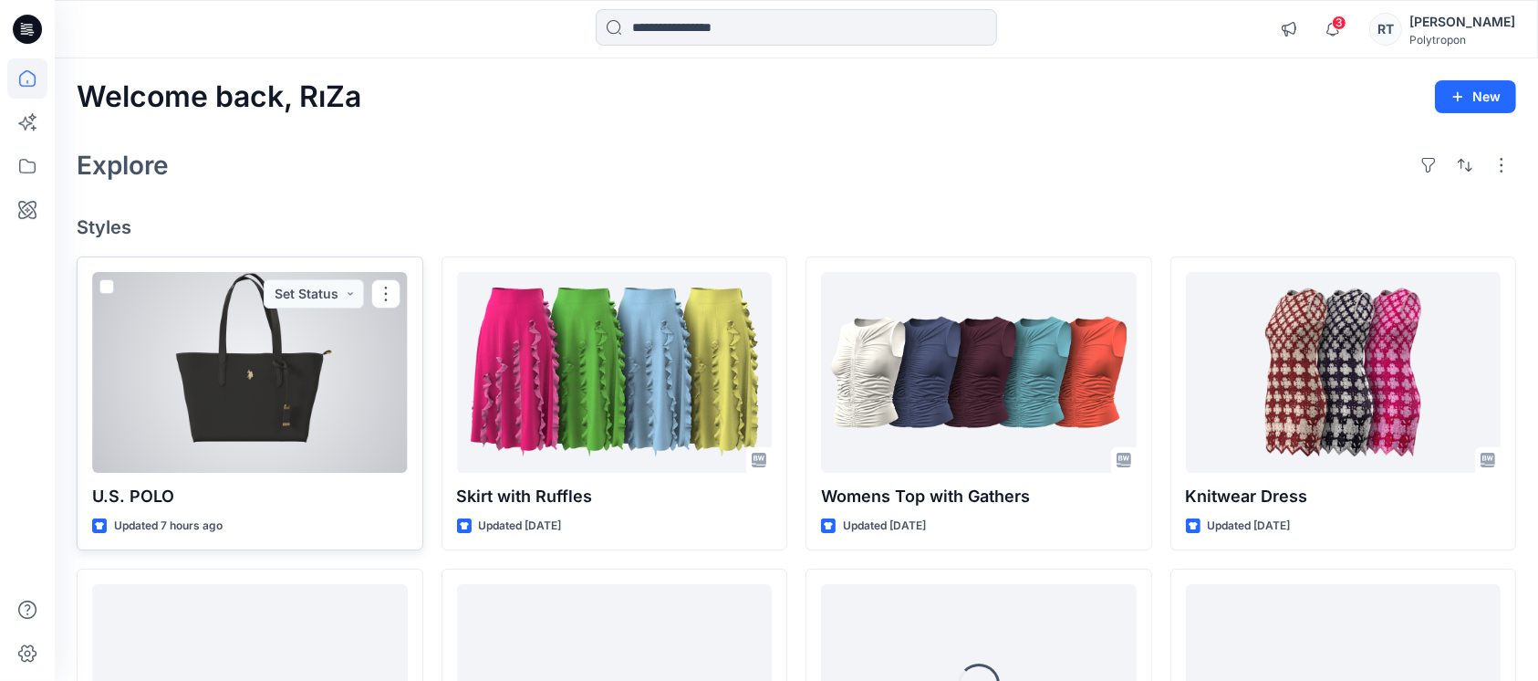 This screenshot has width=1538, height=681. What do you see at coordinates (1344, 496) in the screenshot?
I see `p: Knitwear Dress` at bounding box center [1344, 496].